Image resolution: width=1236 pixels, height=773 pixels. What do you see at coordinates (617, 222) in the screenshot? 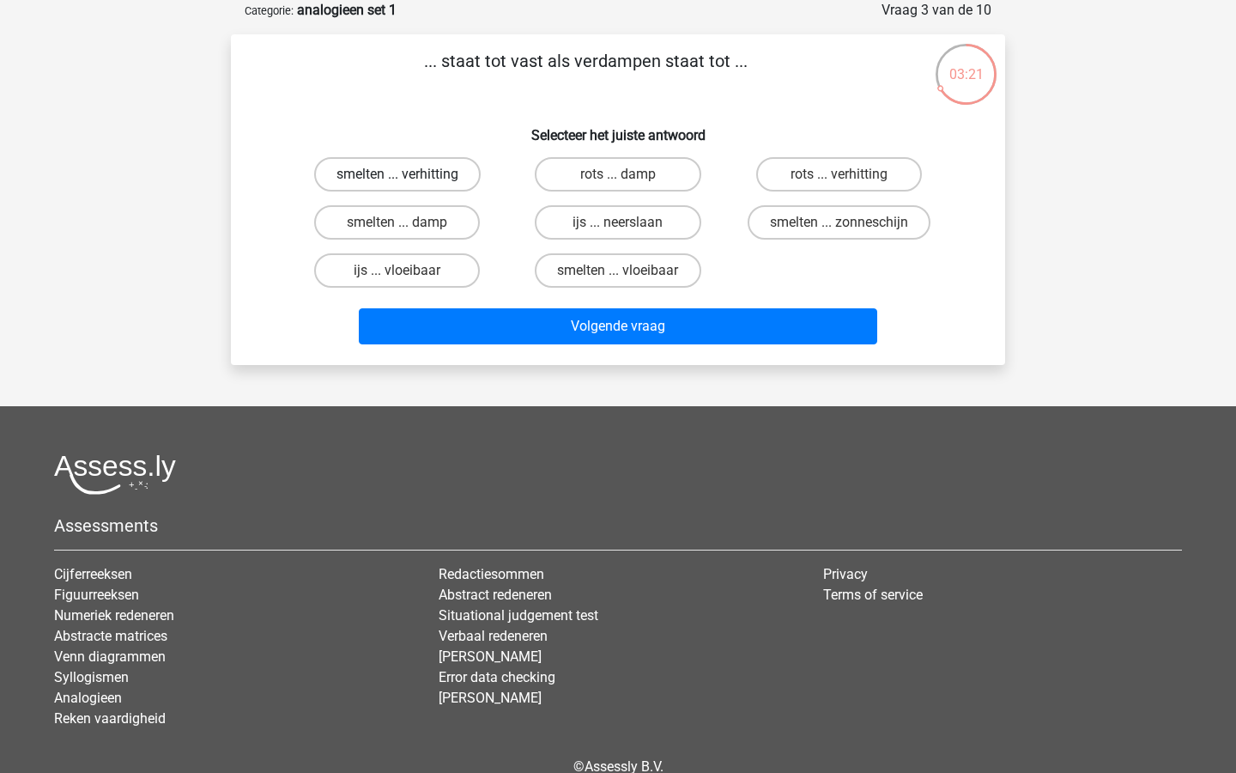
I see `label: ijs ... neerslaan` at bounding box center [617, 222].